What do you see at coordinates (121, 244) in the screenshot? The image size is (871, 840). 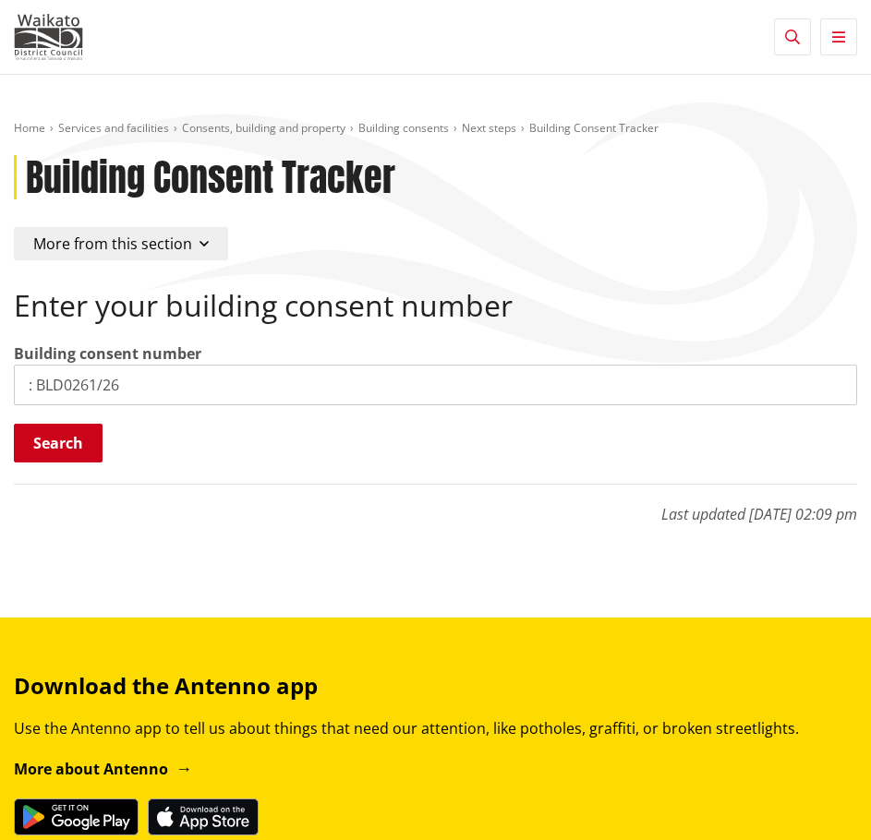 I see `button: More from this section` at bounding box center [121, 244].